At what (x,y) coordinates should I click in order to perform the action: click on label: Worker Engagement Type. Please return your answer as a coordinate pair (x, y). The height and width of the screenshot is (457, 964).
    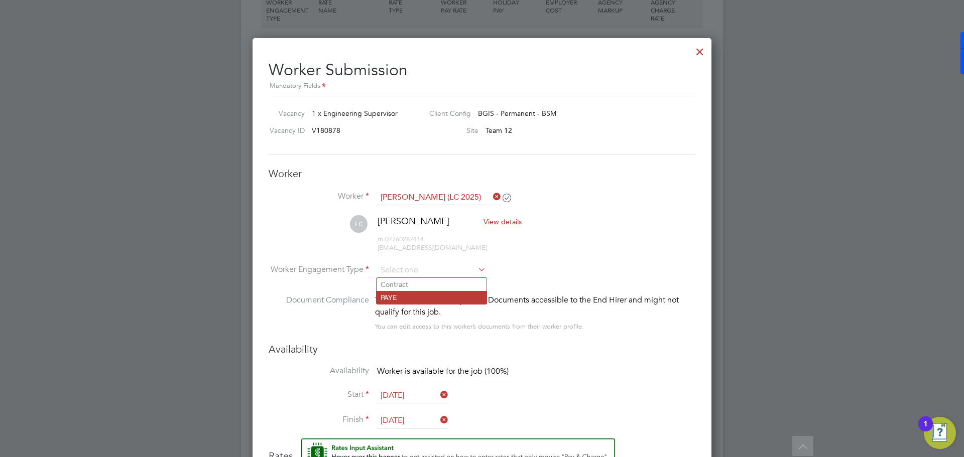
    Looking at the image, I should click on (319, 270).